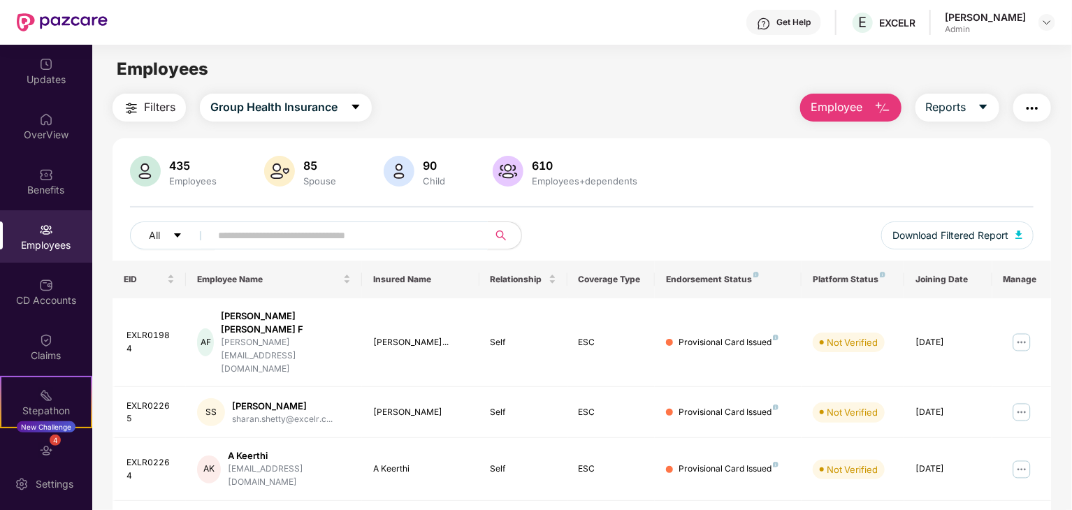  Describe the element at coordinates (946, 107) in the screenshot. I see `span: Reports` at that location.